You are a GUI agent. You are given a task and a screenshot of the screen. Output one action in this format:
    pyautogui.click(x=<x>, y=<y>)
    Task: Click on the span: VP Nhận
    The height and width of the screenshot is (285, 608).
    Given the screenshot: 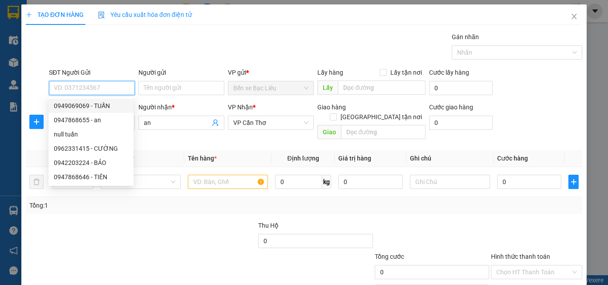 What is the action you would take?
    pyautogui.click(x=240, y=107)
    